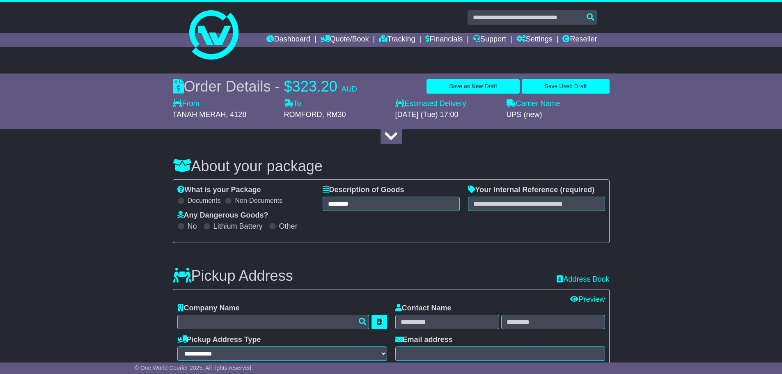  Describe the element at coordinates (489, 40) in the screenshot. I see `a: Support` at that location.